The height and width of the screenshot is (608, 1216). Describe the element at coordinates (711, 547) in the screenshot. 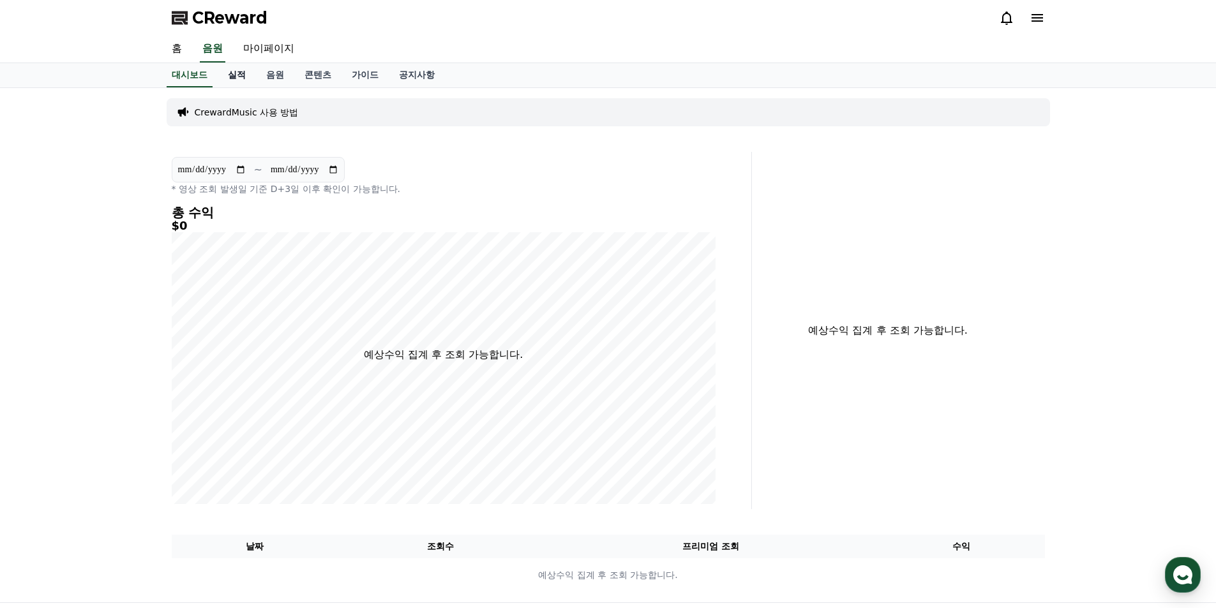

I see `th: 프리미엄 조회` at that location.